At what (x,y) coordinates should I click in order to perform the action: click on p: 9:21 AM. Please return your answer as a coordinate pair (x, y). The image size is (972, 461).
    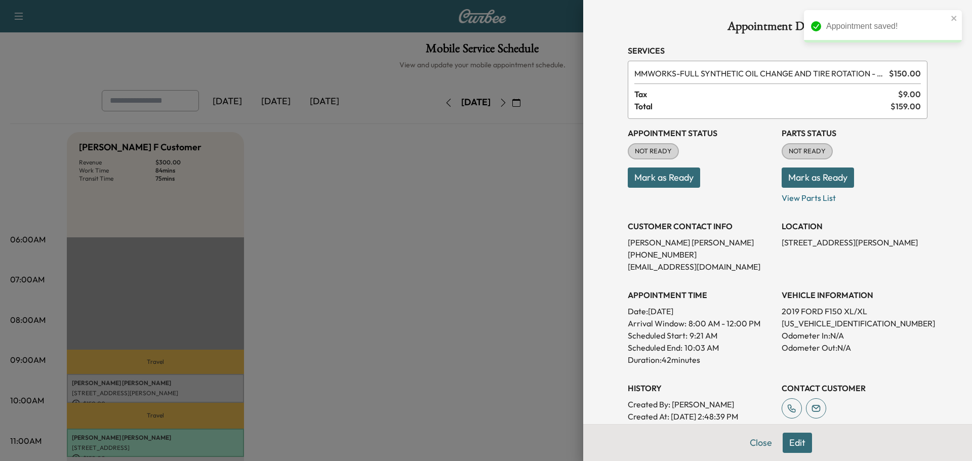
    Looking at the image, I should click on (703, 336).